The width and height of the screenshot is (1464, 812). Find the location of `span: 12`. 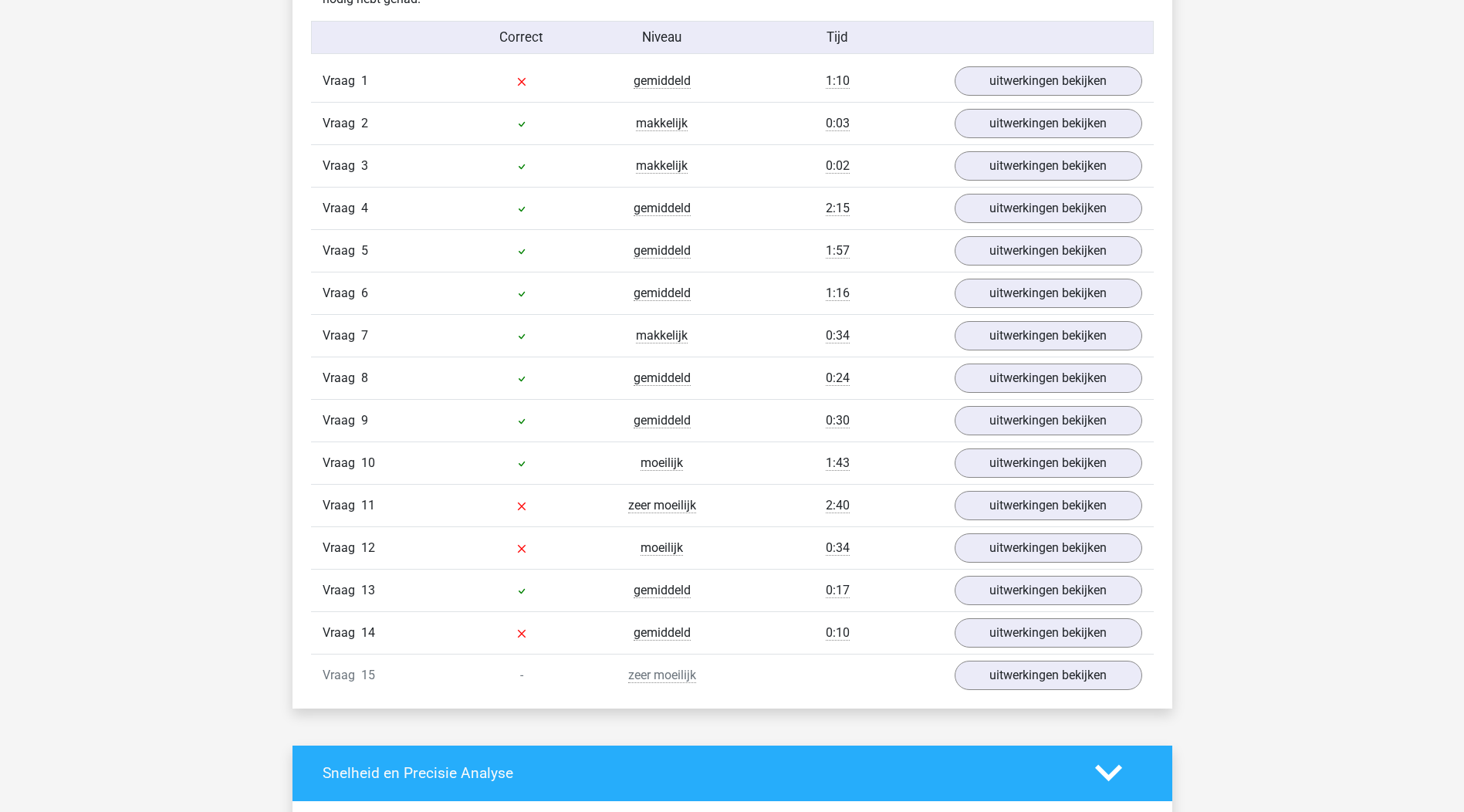

span: 12 is located at coordinates (368, 547).